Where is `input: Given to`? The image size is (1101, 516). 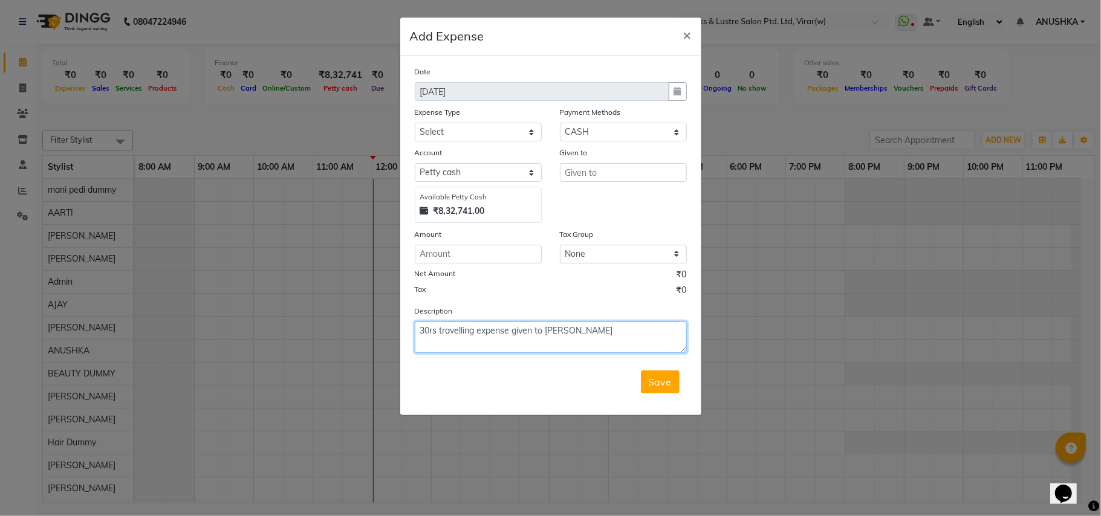 input: Given to is located at coordinates (623, 172).